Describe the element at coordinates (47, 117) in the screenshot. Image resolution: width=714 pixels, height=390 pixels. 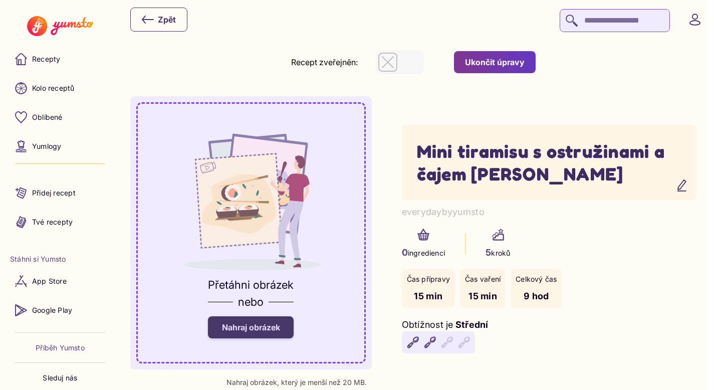
I see `p: Oblíbené` at that location.